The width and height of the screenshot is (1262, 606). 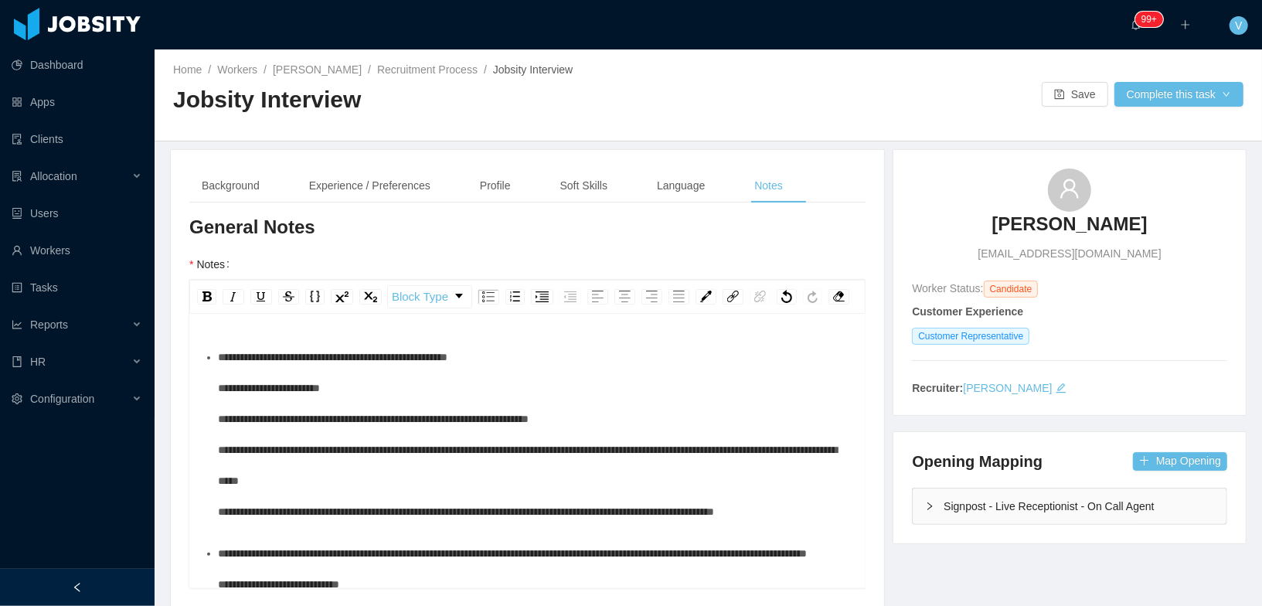 What do you see at coordinates (76, 65) in the screenshot?
I see `a: icon: pie-chartDashboard` at bounding box center [76, 65].